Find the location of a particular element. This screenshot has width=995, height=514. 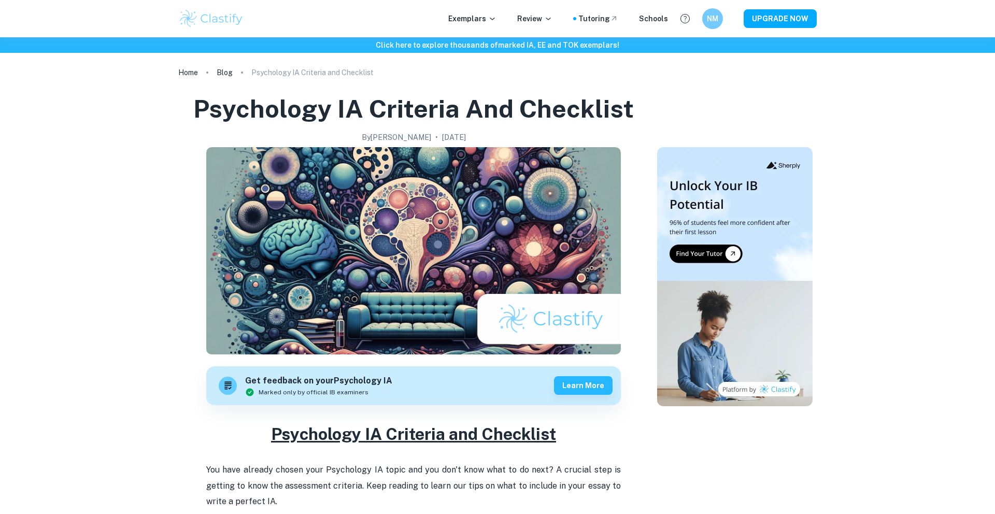

p: Review is located at coordinates (535, 19).